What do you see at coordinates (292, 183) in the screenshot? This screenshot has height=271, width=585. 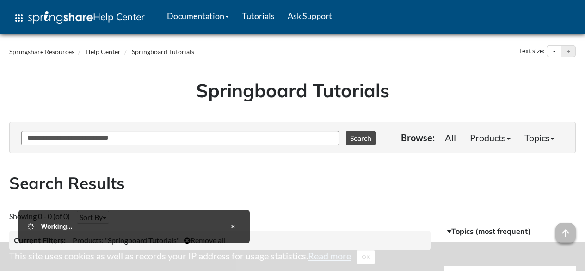 I see `h2: Search Results` at bounding box center [292, 183].